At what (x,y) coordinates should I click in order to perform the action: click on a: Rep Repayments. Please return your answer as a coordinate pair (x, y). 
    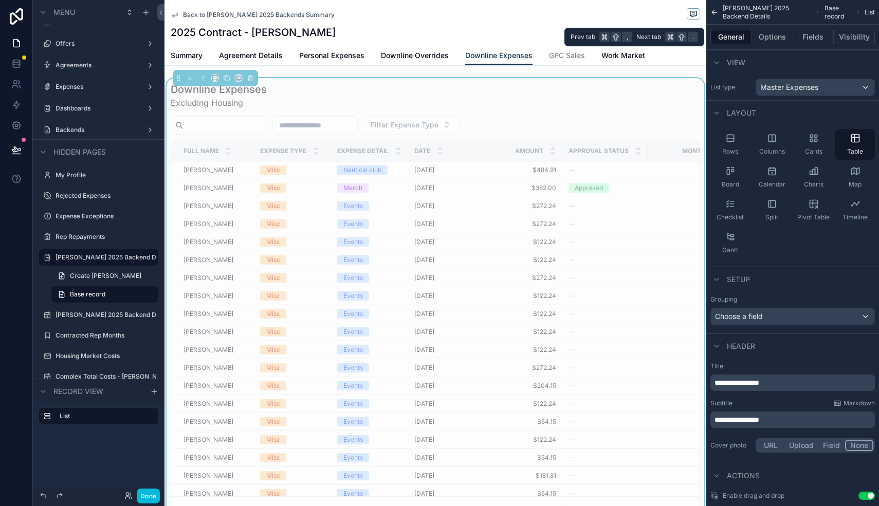
    Looking at the image, I should click on (104, 237).